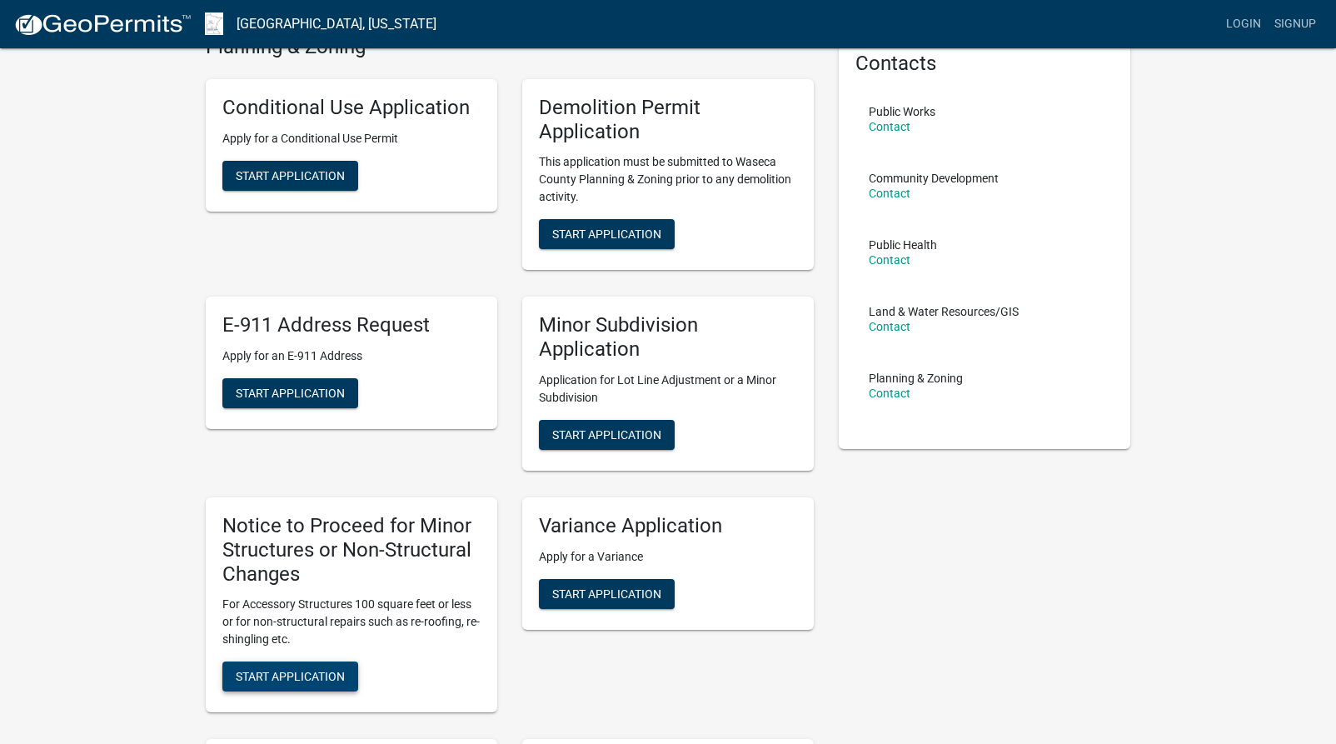 This screenshot has width=1336, height=744. Describe the element at coordinates (351, 325) in the screenshot. I see `h5: E-911 Address Request` at that location.